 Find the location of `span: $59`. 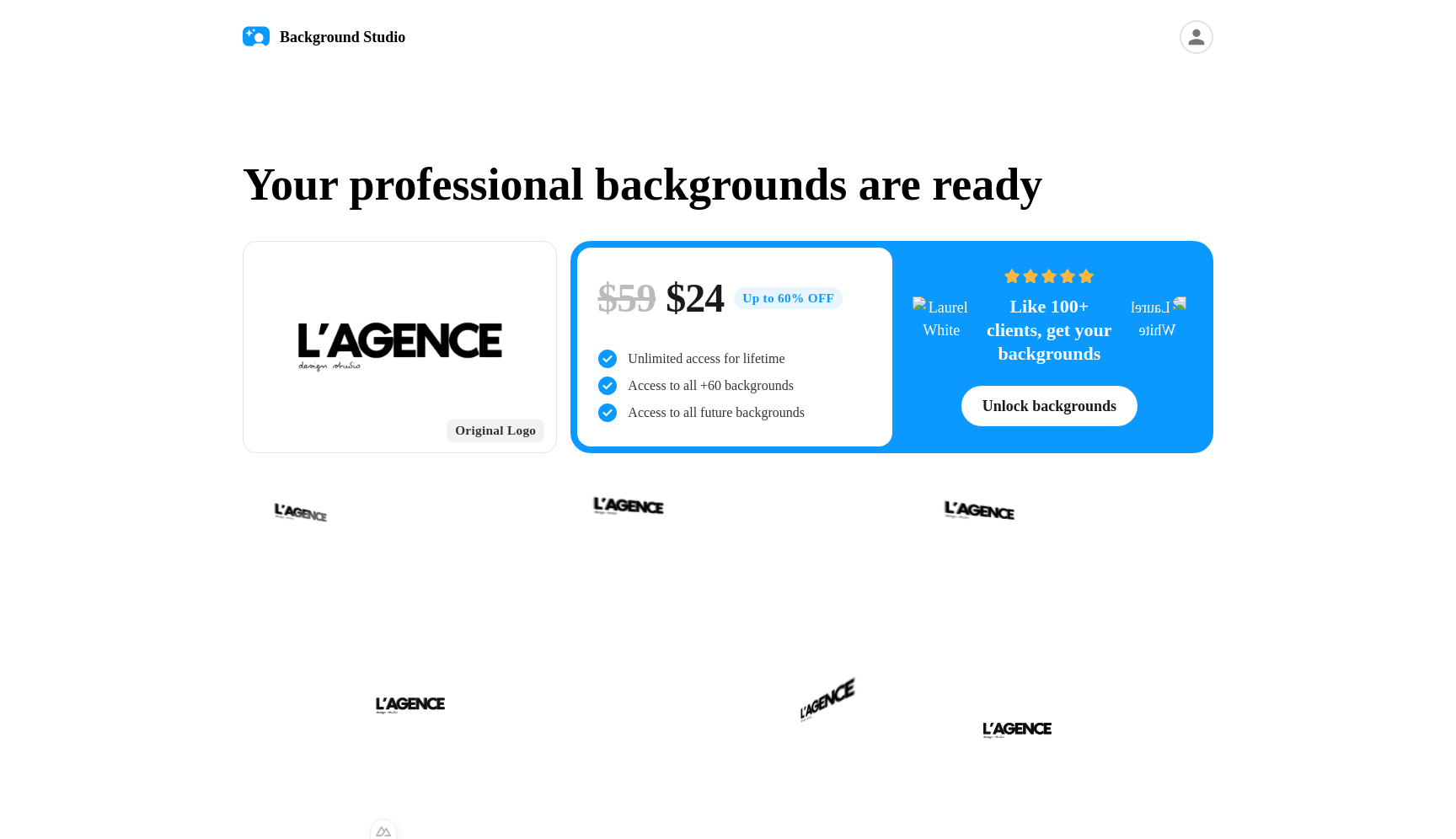

span: $59 is located at coordinates (626, 298).